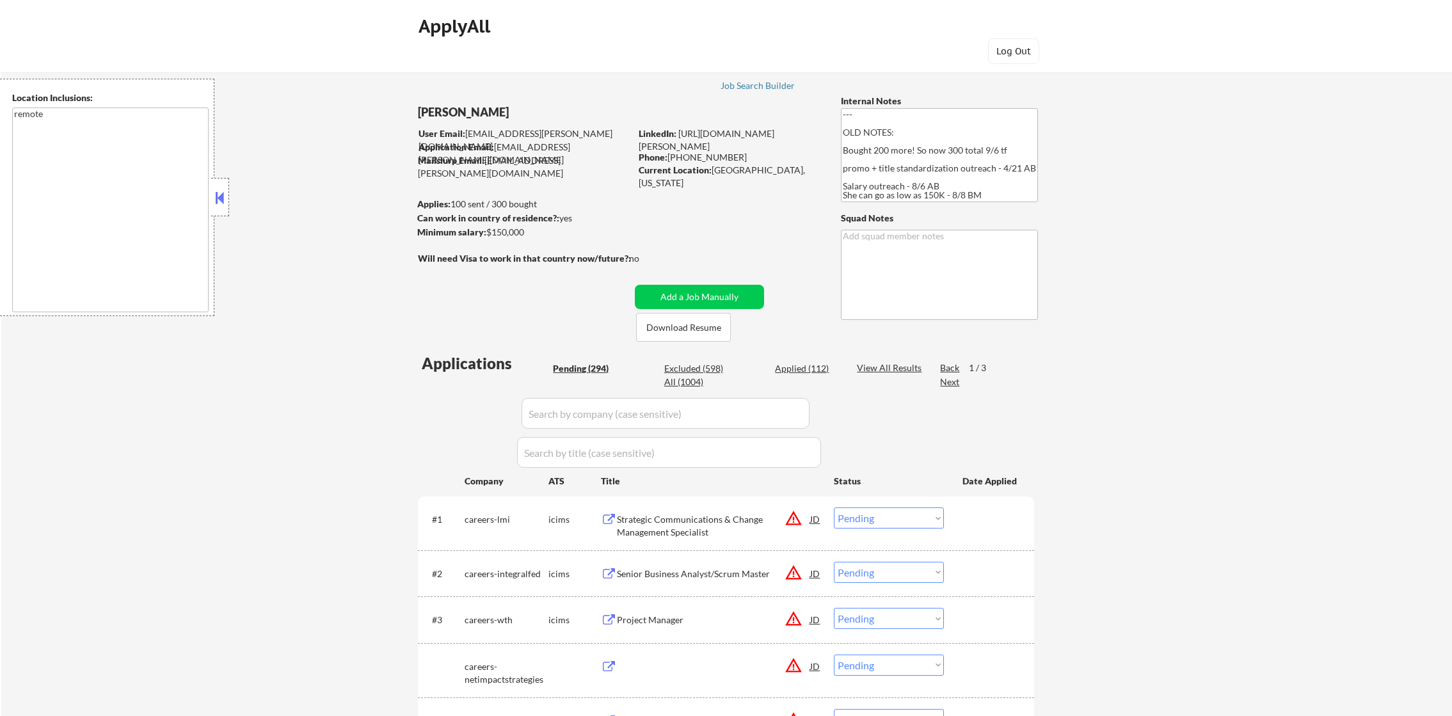 The height and width of the screenshot is (716, 1452). I want to click on strong: Will need Visa to work in that country now/future?:, so click(524, 258).